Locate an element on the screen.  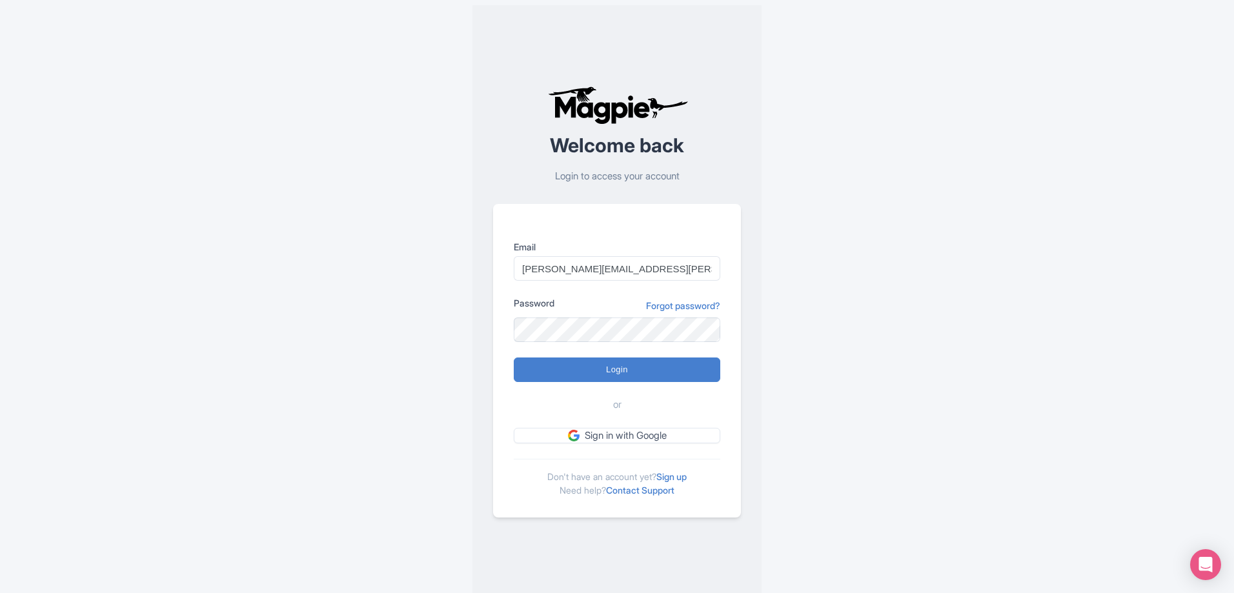
a: Forgot password? is located at coordinates (683, 305).